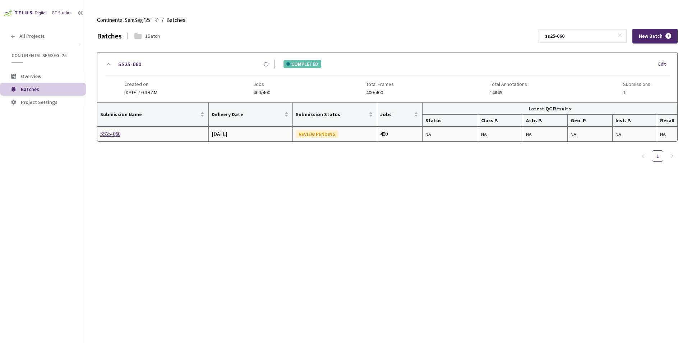 This screenshot has height=343, width=687. What do you see at coordinates (671, 156) in the screenshot?
I see `span: right` at bounding box center [671, 156].